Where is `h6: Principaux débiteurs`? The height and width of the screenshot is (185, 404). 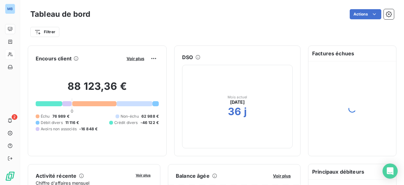
h6: Principaux débiteurs is located at coordinates (352, 171).